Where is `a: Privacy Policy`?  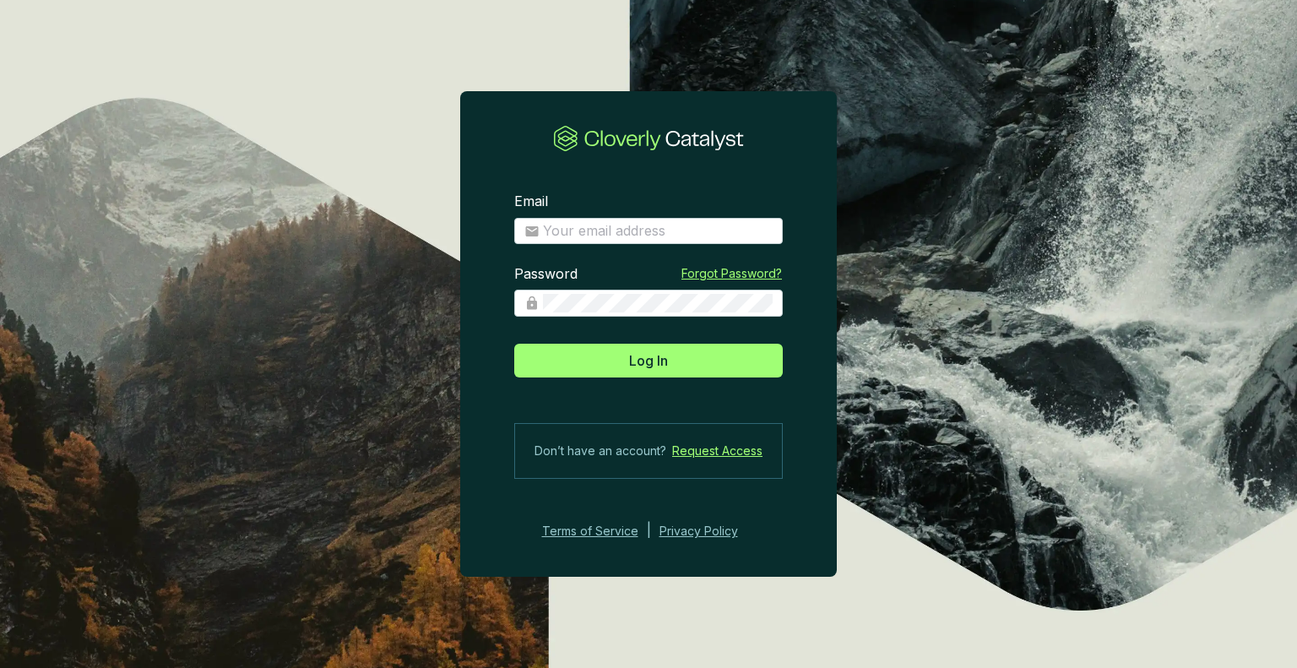
a: Privacy Policy is located at coordinates (710, 531).